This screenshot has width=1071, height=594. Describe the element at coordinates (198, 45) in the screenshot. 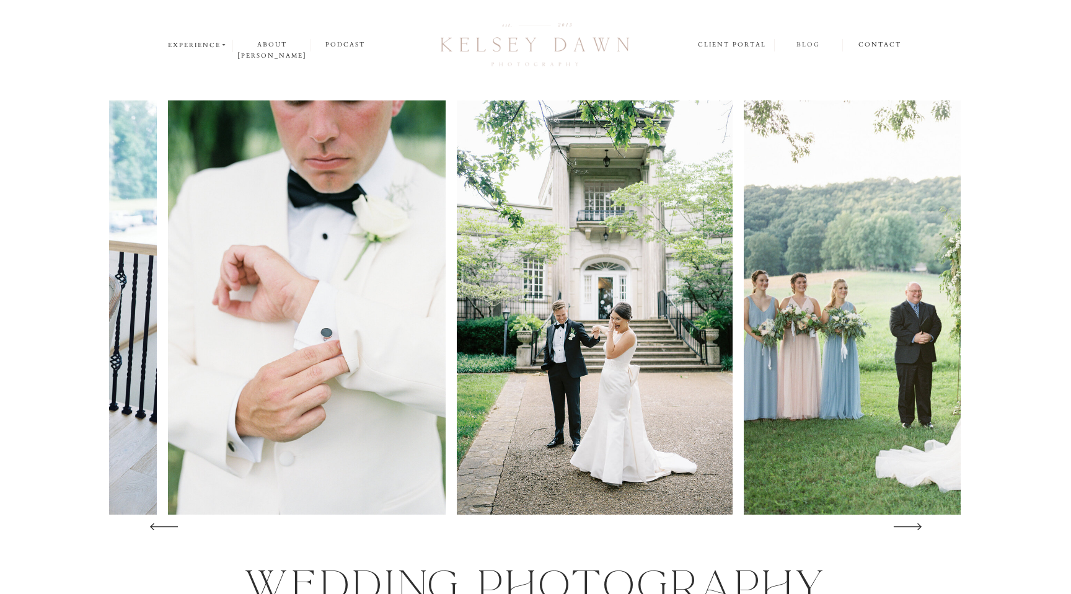

I see `nav: experience` at that location.